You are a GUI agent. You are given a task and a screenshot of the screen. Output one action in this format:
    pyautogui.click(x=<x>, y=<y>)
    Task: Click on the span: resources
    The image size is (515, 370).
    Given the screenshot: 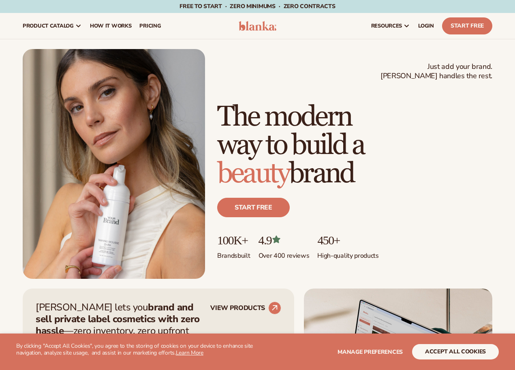 What is the action you would take?
    pyautogui.click(x=387, y=26)
    